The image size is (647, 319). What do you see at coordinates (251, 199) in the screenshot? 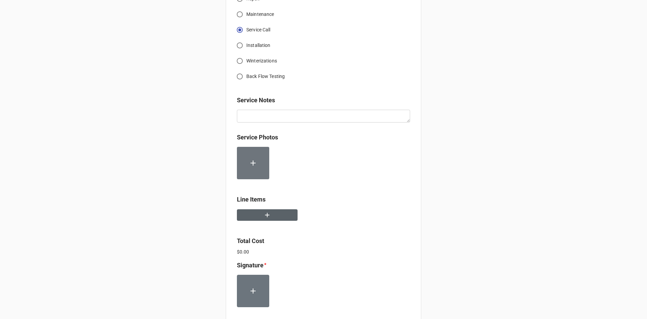
I see `label: Line Items` at bounding box center [251, 199].